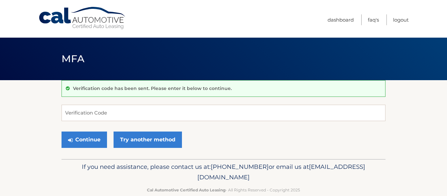  I want to click on p: Verification code has been sent. Please enter it below to continue., so click(152, 88).